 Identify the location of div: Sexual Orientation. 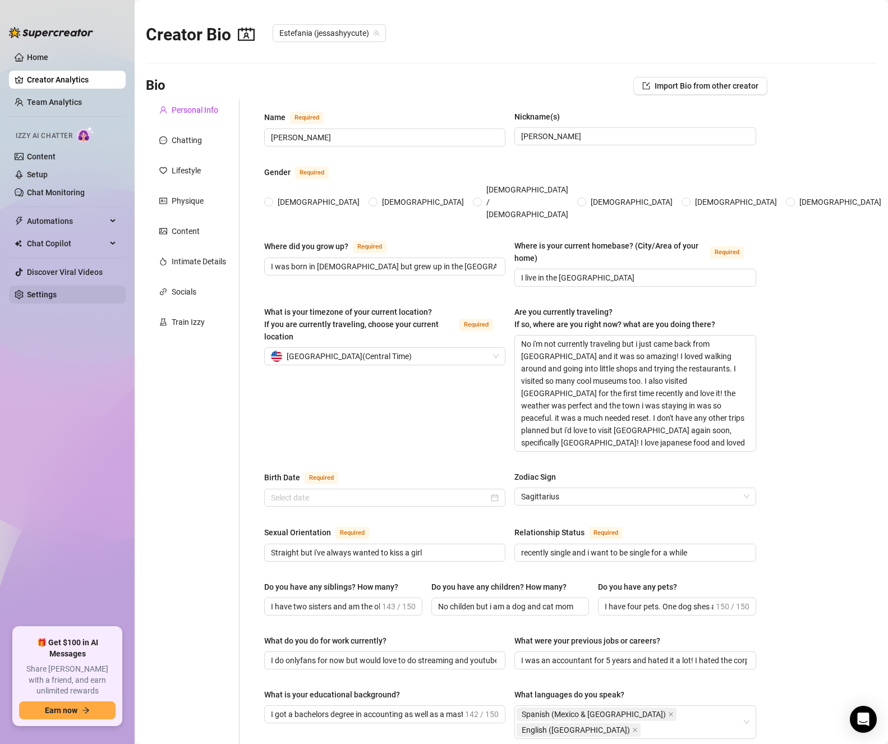
(297, 532).